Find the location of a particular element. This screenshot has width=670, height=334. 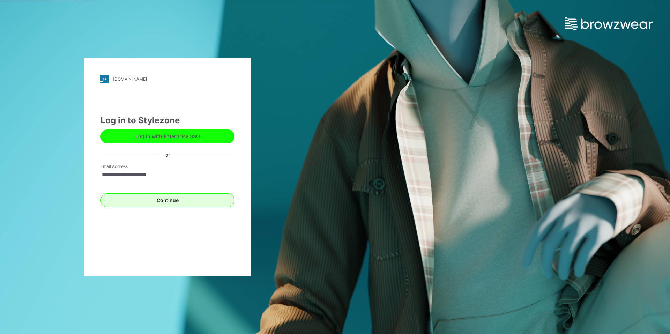

div: Log in to Stylezone is located at coordinates (168, 120).